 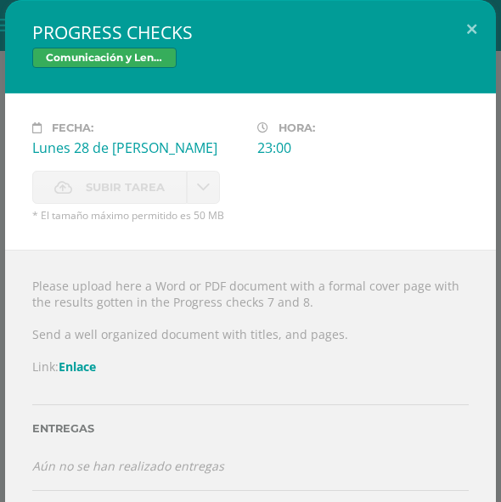 I want to click on span: Comunicación y Lenguaje L3 (Inglés) 5, so click(x=104, y=58).